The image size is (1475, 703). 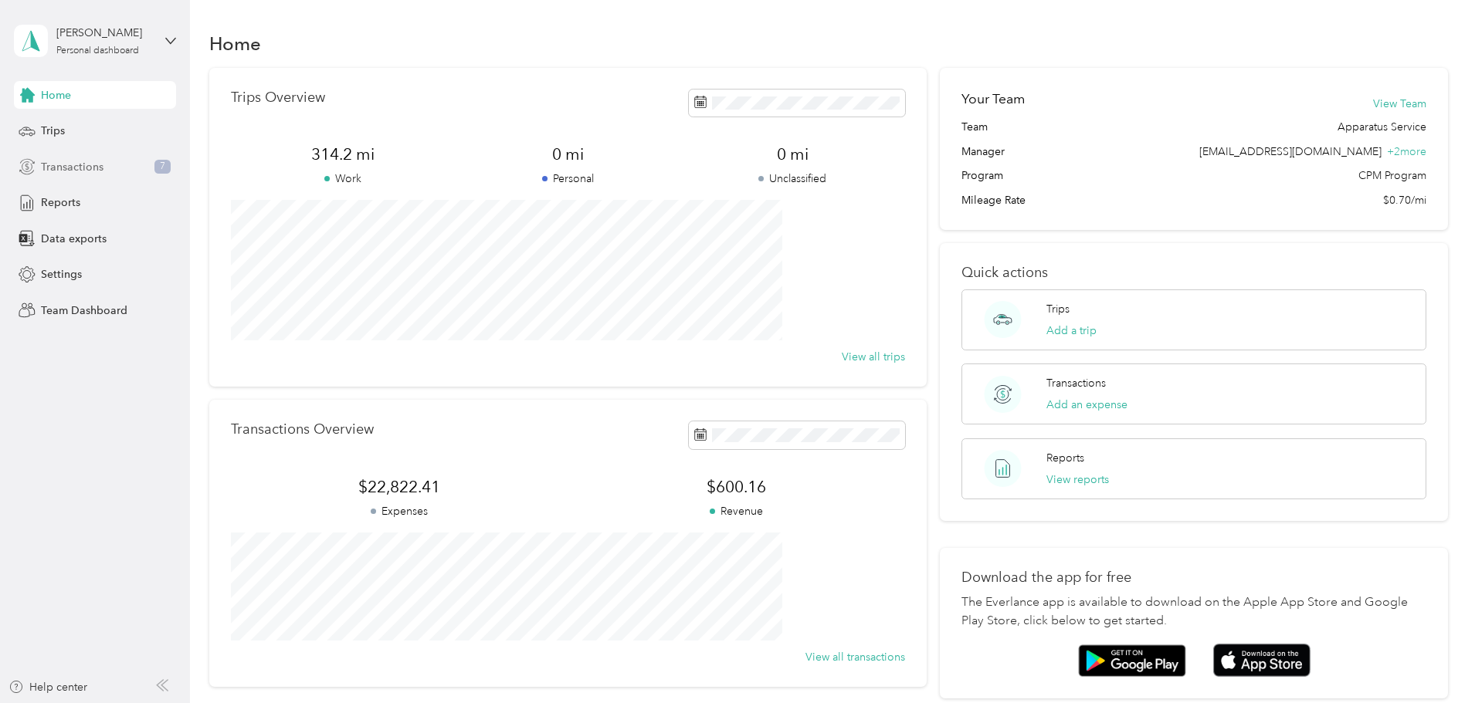 I want to click on p: Reports, so click(x=1065, y=458).